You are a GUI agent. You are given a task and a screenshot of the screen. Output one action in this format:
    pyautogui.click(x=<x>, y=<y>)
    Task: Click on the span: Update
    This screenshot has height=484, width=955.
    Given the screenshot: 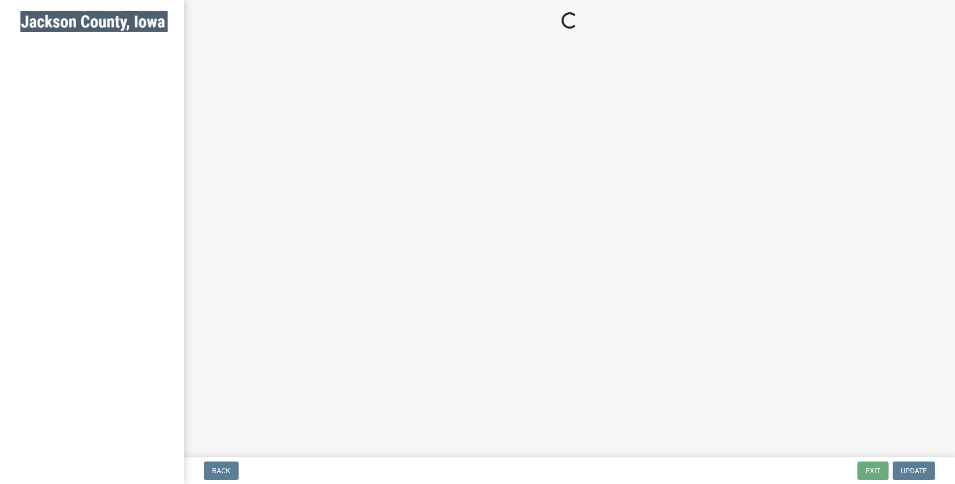 What is the action you would take?
    pyautogui.click(x=914, y=471)
    